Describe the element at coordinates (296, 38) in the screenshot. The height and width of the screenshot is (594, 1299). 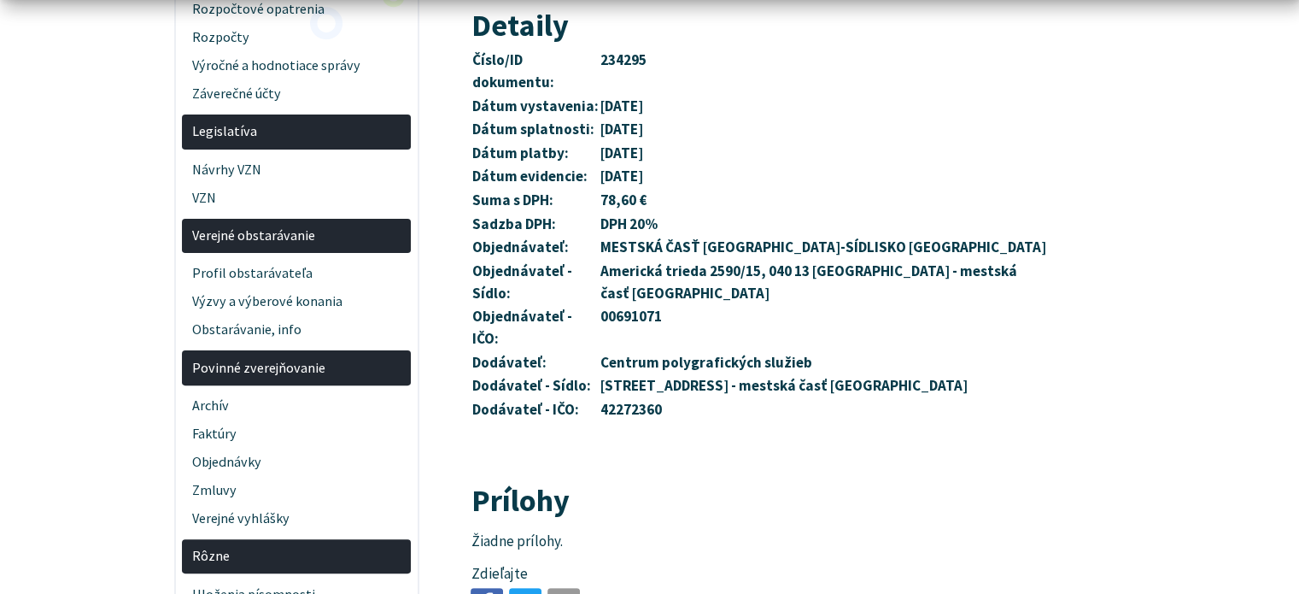
I see `a: Rozpočty` at that location.